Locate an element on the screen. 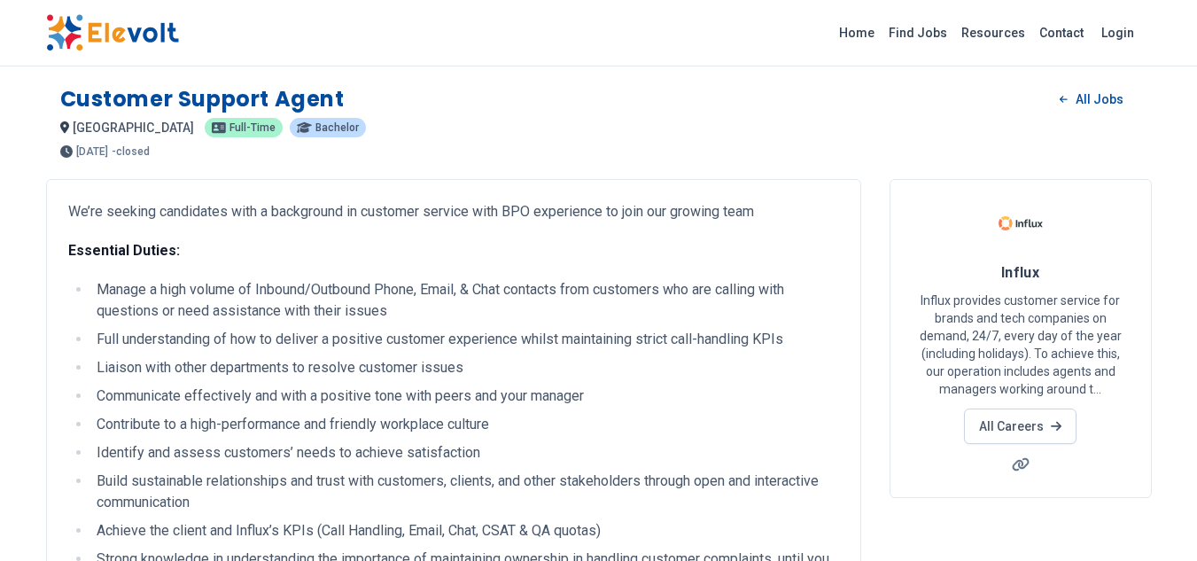  a: Find Jobs is located at coordinates (918, 33).